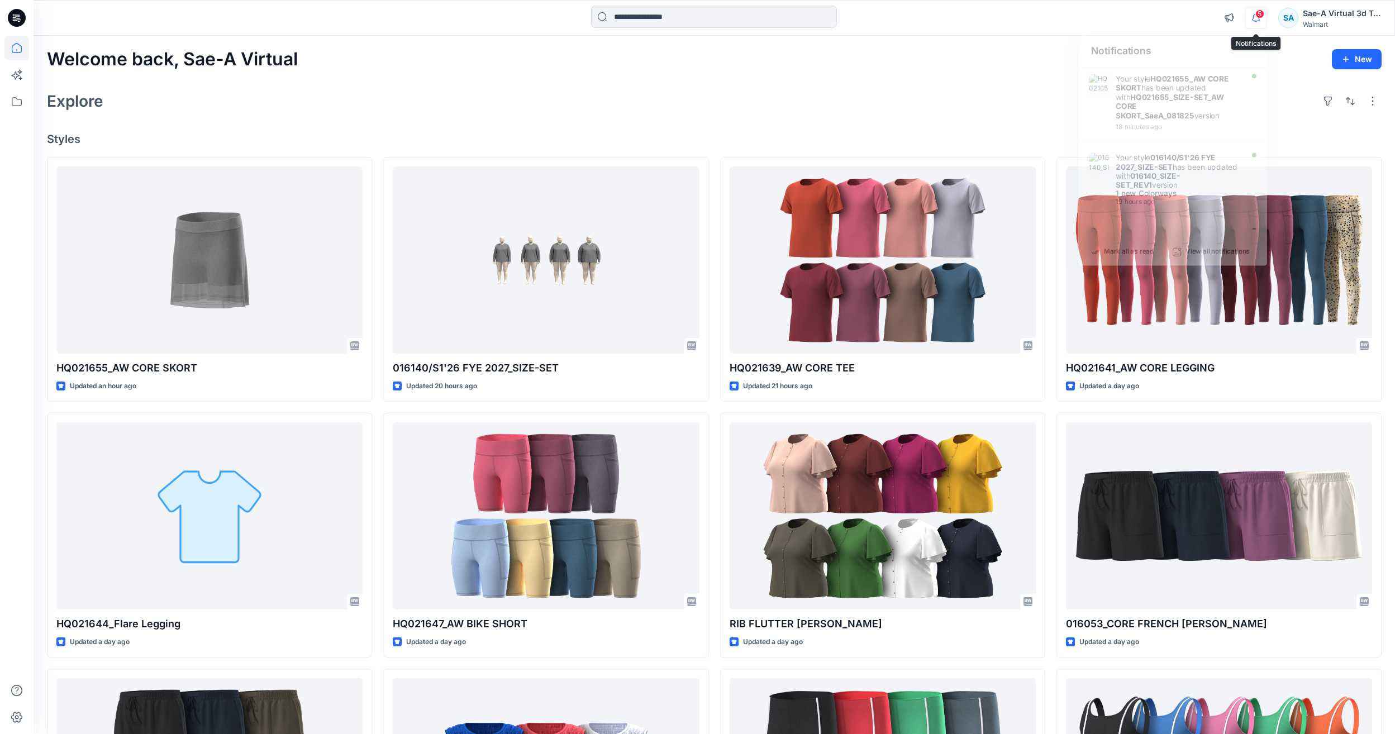  What do you see at coordinates (883, 260) in the screenshot?
I see `a: HQ021639_AW CORE TEE` at bounding box center [883, 260].